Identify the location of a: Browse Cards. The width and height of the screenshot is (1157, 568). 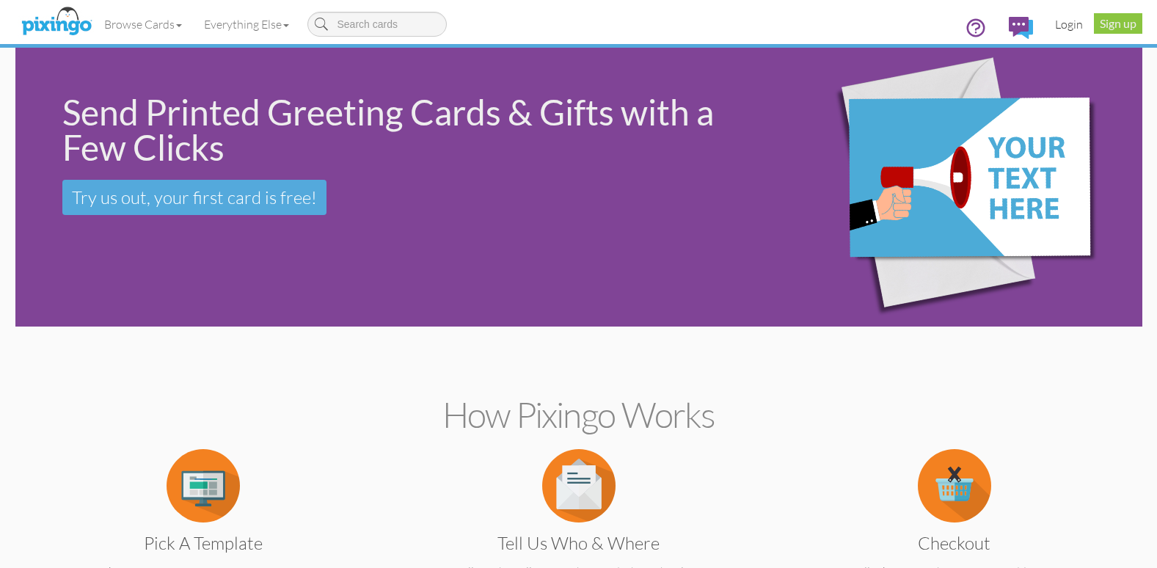
(143, 24).